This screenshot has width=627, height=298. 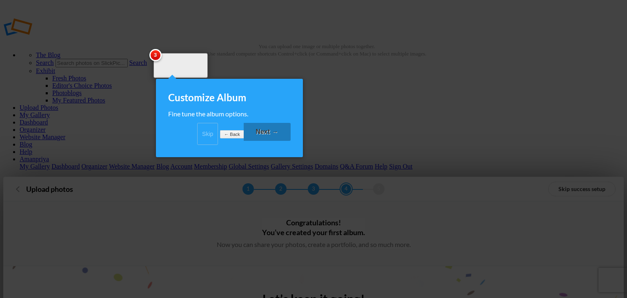 What do you see at coordinates (230, 98) in the screenshot?
I see `div: Customize Album` at bounding box center [230, 98].